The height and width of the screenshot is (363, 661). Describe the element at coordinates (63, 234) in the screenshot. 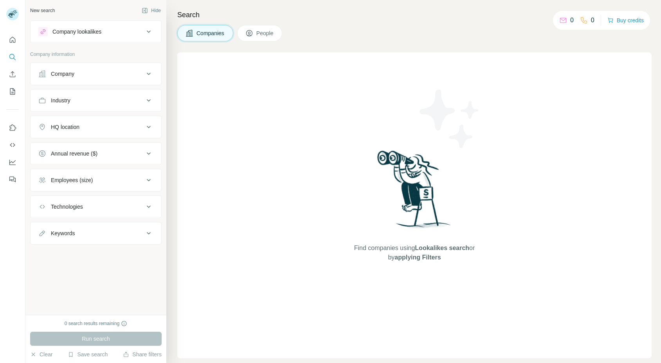

I see `div: Keywords` at that location.